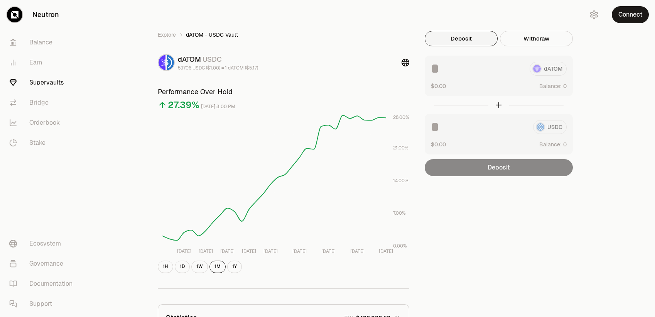  What do you see at coordinates (43, 284) in the screenshot?
I see `a: Documentation` at bounding box center [43, 284].